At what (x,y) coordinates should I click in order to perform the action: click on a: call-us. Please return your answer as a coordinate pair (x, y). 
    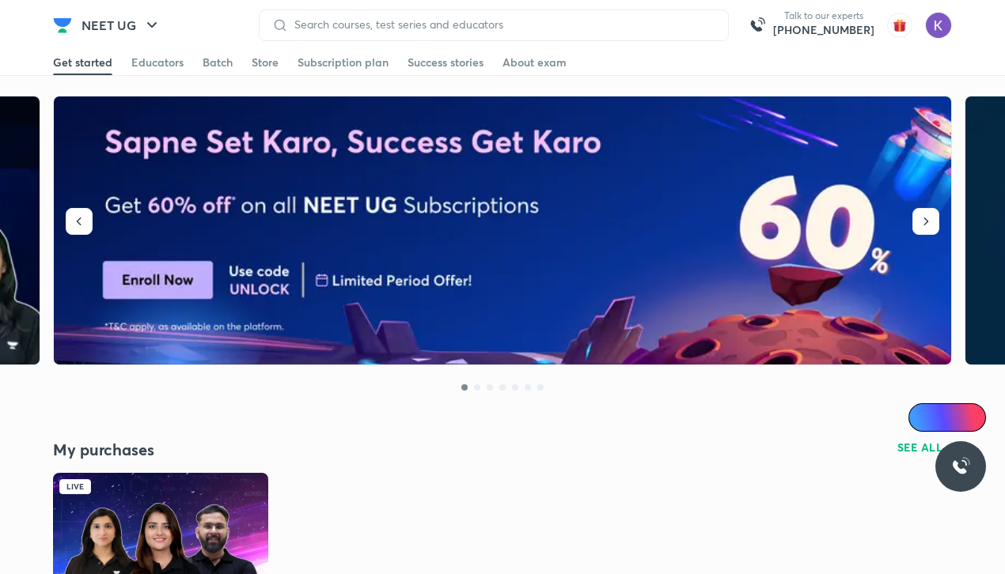
    Looking at the image, I should click on (757, 25).